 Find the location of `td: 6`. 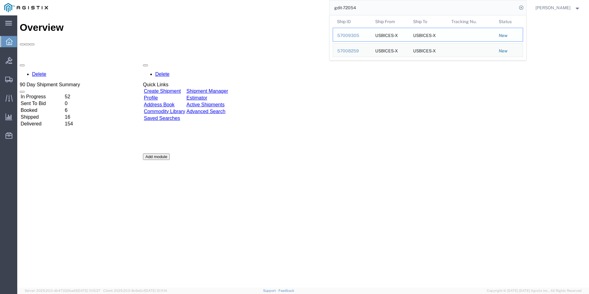

td: 6 is located at coordinates (55, 95).